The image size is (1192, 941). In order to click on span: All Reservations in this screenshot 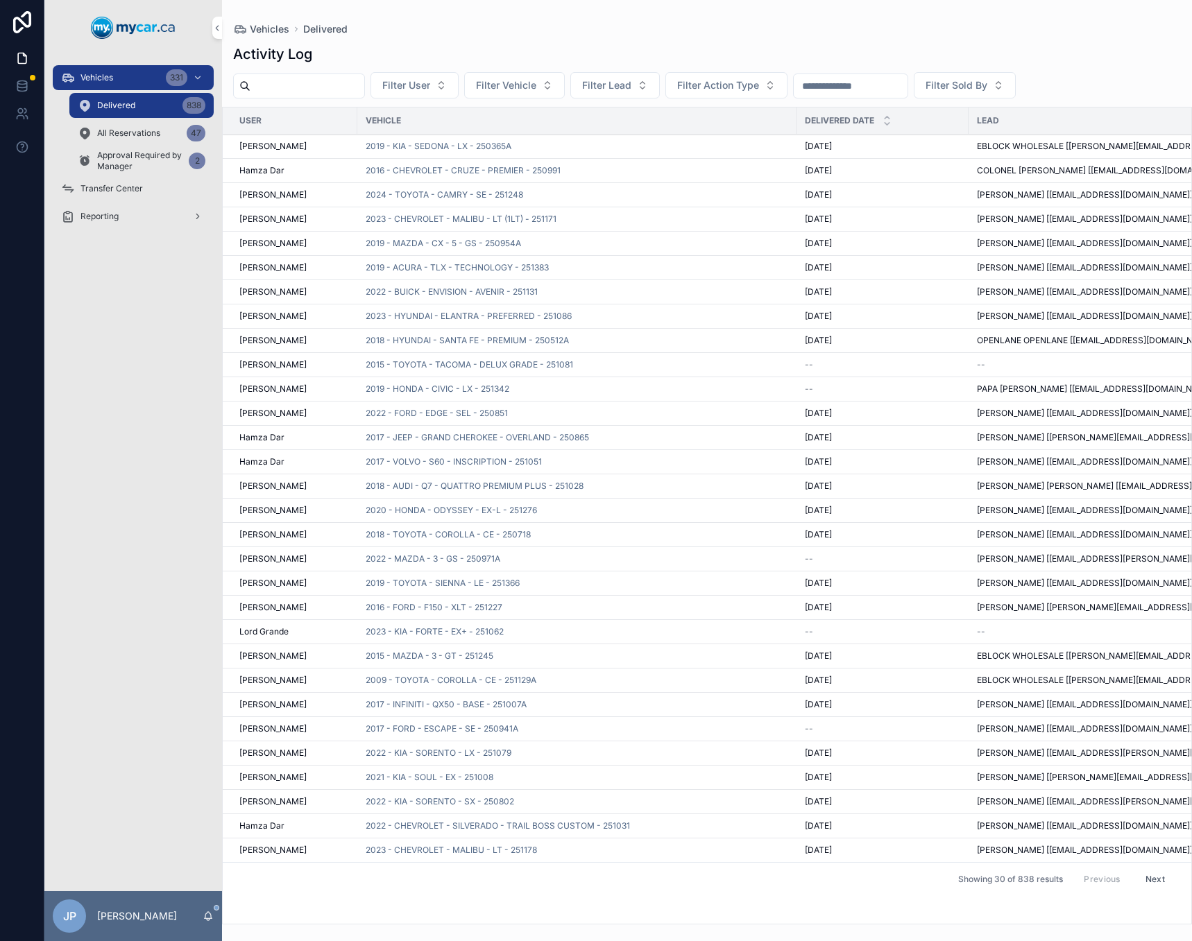, I will do `click(128, 133)`.